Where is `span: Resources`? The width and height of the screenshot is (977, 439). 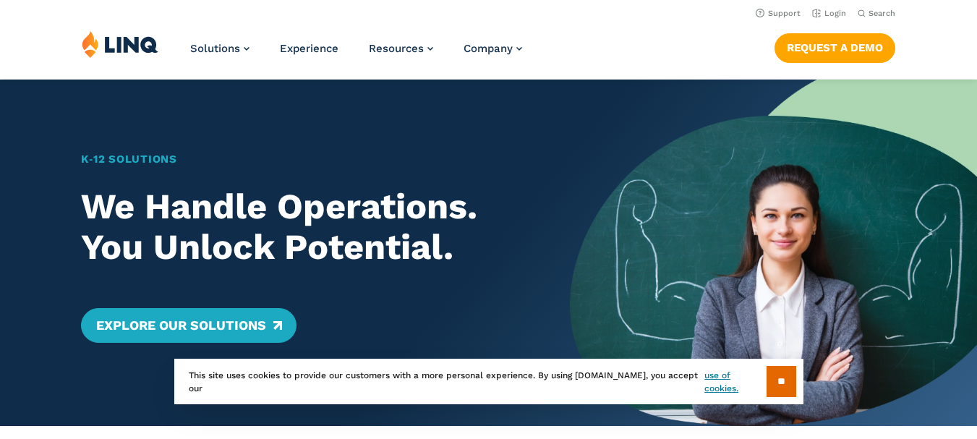 span: Resources is located at coordinates (396, 48).